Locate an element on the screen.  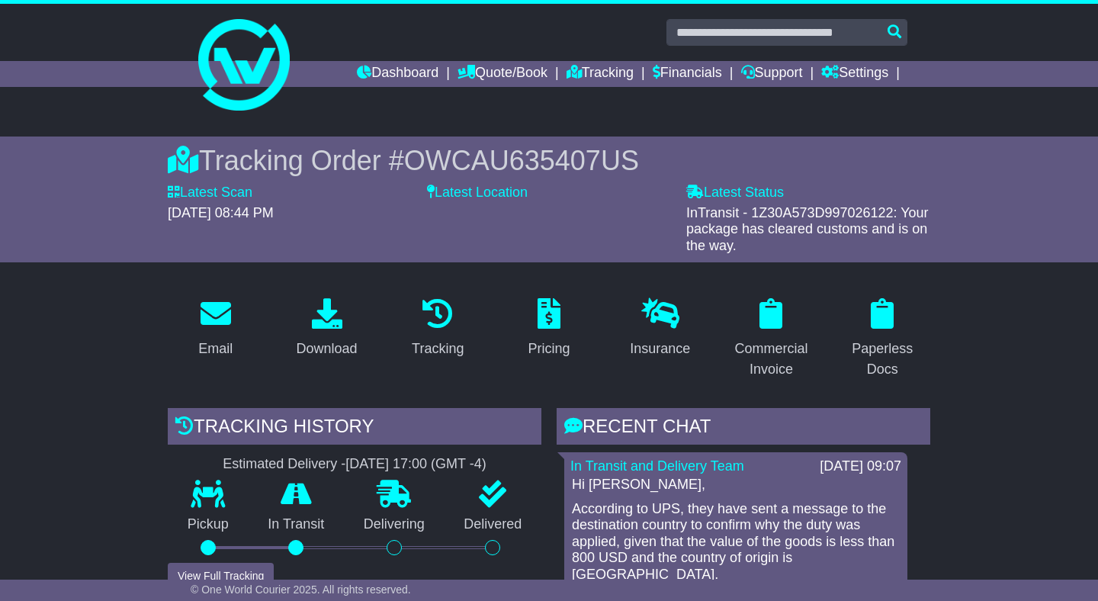
span: OWCAU635407US is located at coordinates (522, 160).